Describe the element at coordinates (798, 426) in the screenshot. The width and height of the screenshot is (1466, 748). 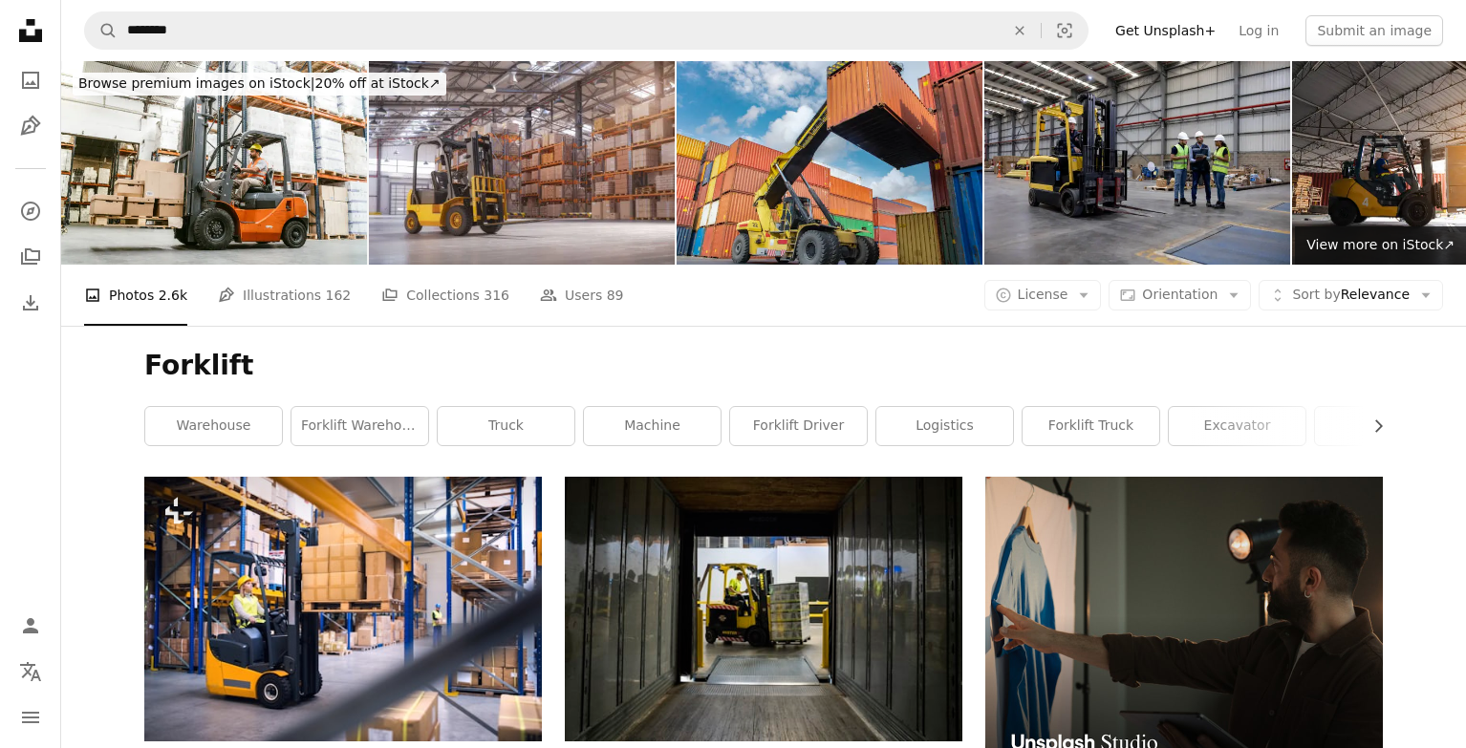
I see `a: forklift driver` at that location.